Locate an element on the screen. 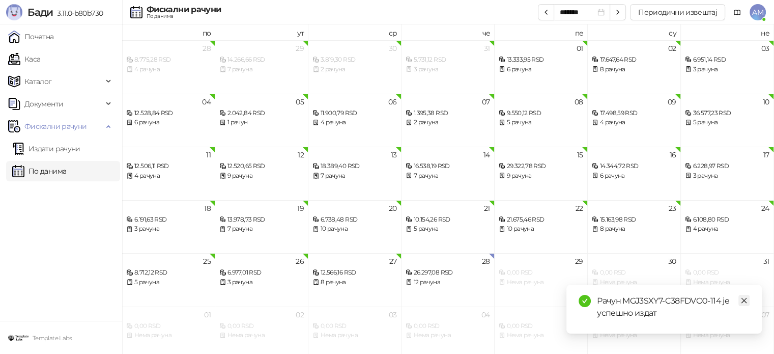 The height and width of the screenshot is (354, 774). div: 29 is located at coordinates (300, 48).